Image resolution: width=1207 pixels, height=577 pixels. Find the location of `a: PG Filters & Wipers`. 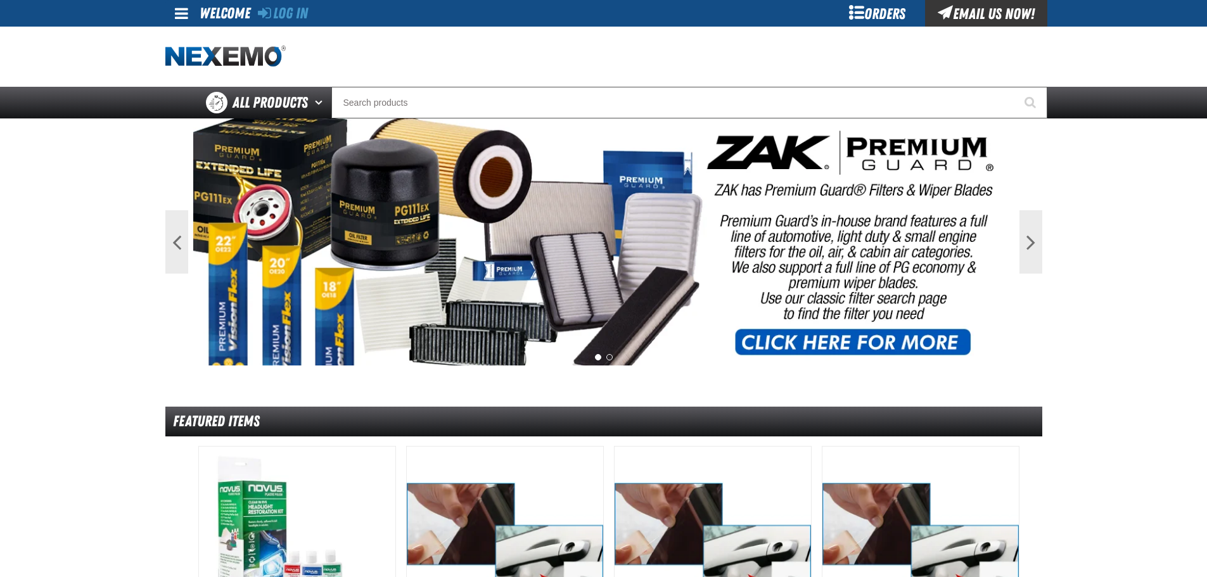

a: PG Filters & Wipers is located at coordinates (604, 242).